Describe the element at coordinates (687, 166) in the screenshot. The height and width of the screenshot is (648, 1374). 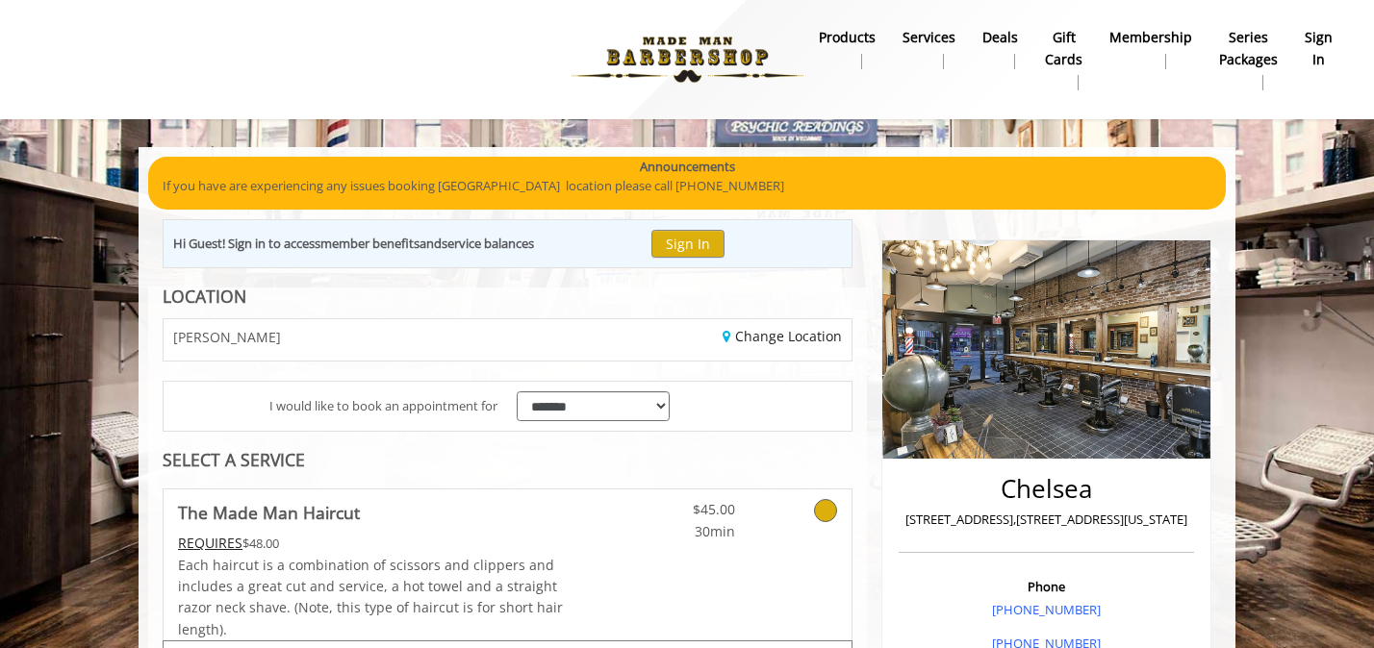
I see `b: Announcements` at that location.